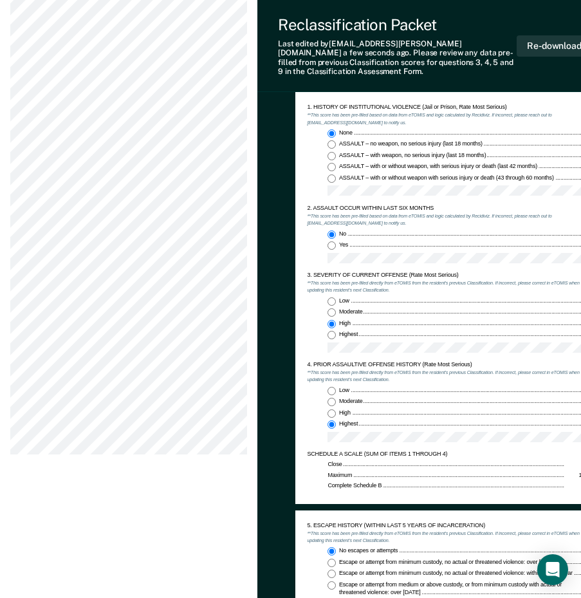  Describe the element at coordinates (413, 155) in the screenshot. I see `span: ASSAULT – with weapon, no serious injury (last 18 months)` at that location.